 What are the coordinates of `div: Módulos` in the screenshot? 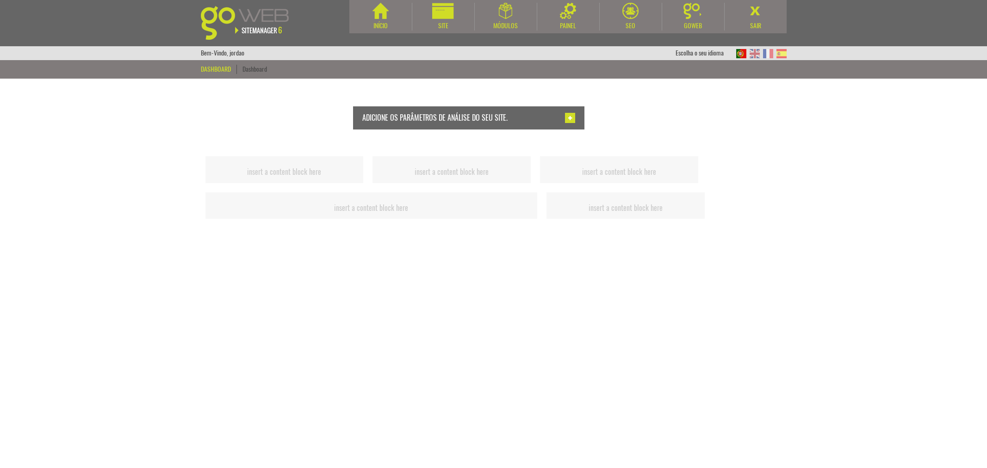 It's located at (506, 26).